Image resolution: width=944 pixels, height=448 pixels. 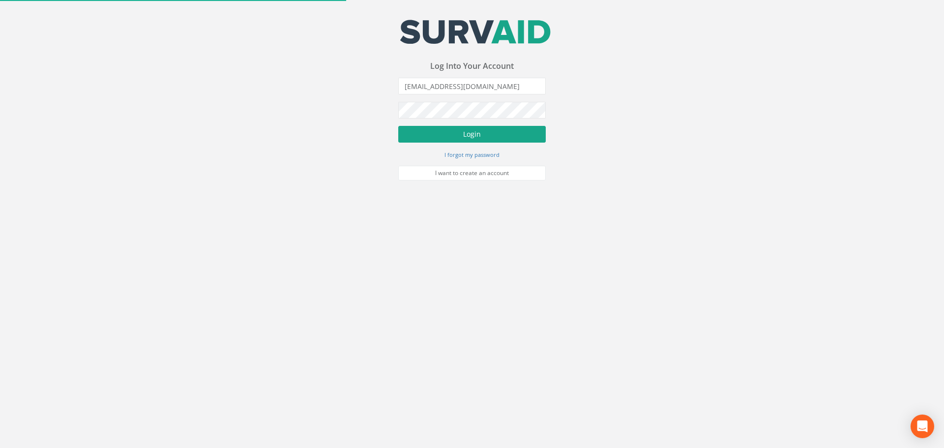 What do you see at coordinates (472, 86) in the screenshot?
I see `input: Email` at bounding box center [472, 86].